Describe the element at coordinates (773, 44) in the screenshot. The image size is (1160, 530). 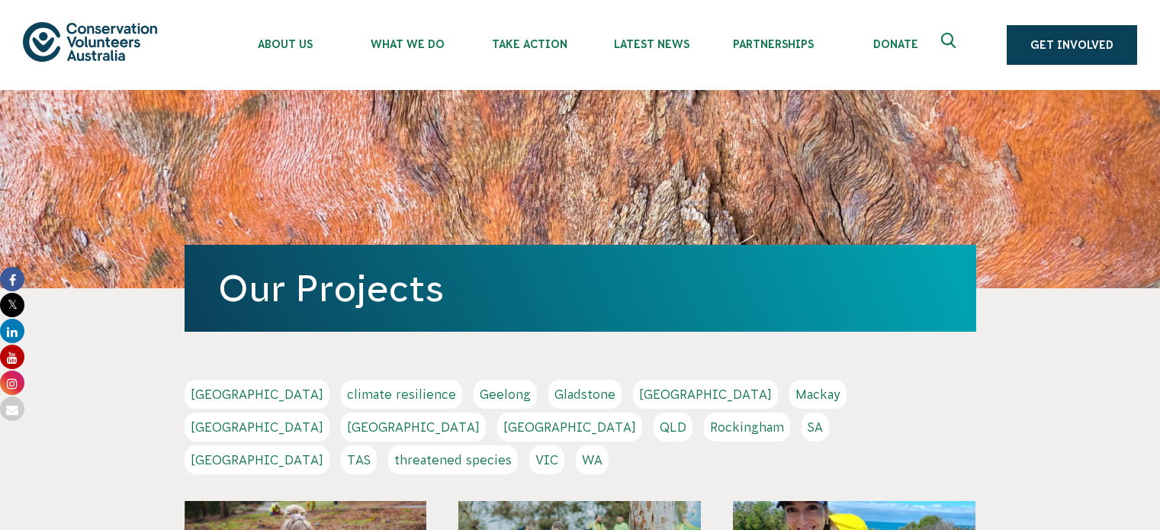
I see `span: Partnerships` at that location.